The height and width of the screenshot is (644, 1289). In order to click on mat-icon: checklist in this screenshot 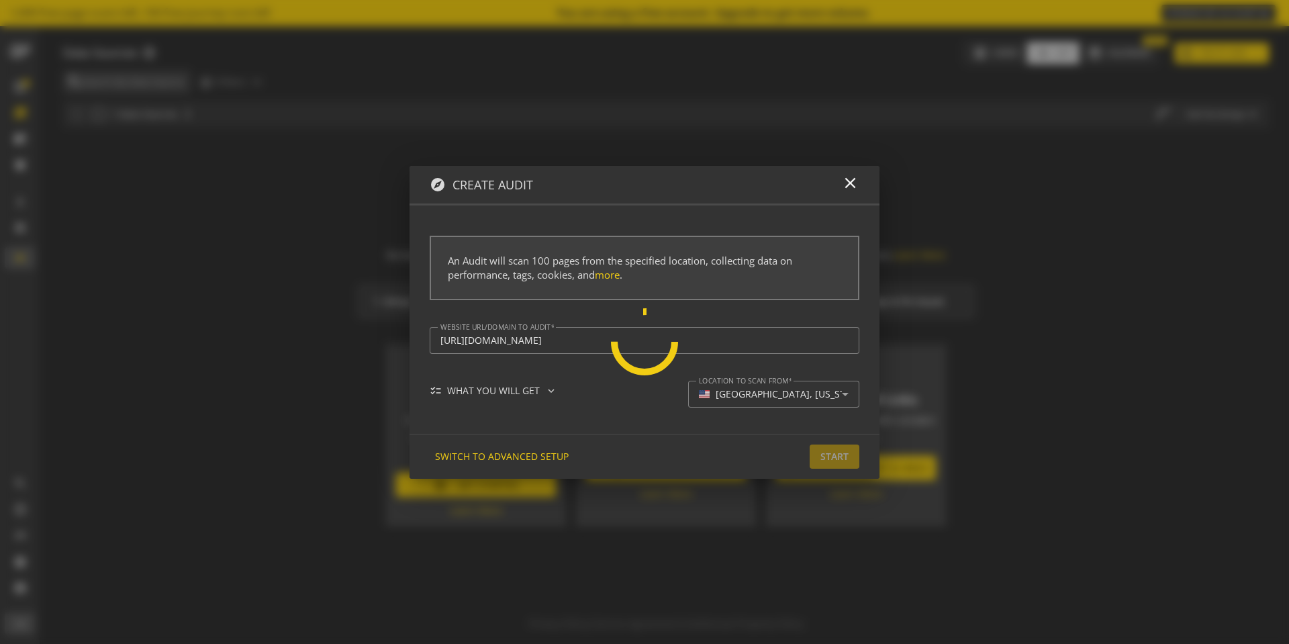, I will do `click(436, 391)`.